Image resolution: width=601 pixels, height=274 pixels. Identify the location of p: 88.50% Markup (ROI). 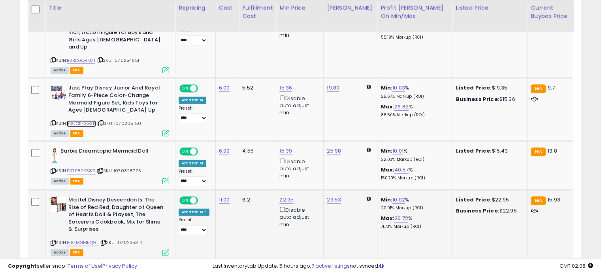
(413, 115).